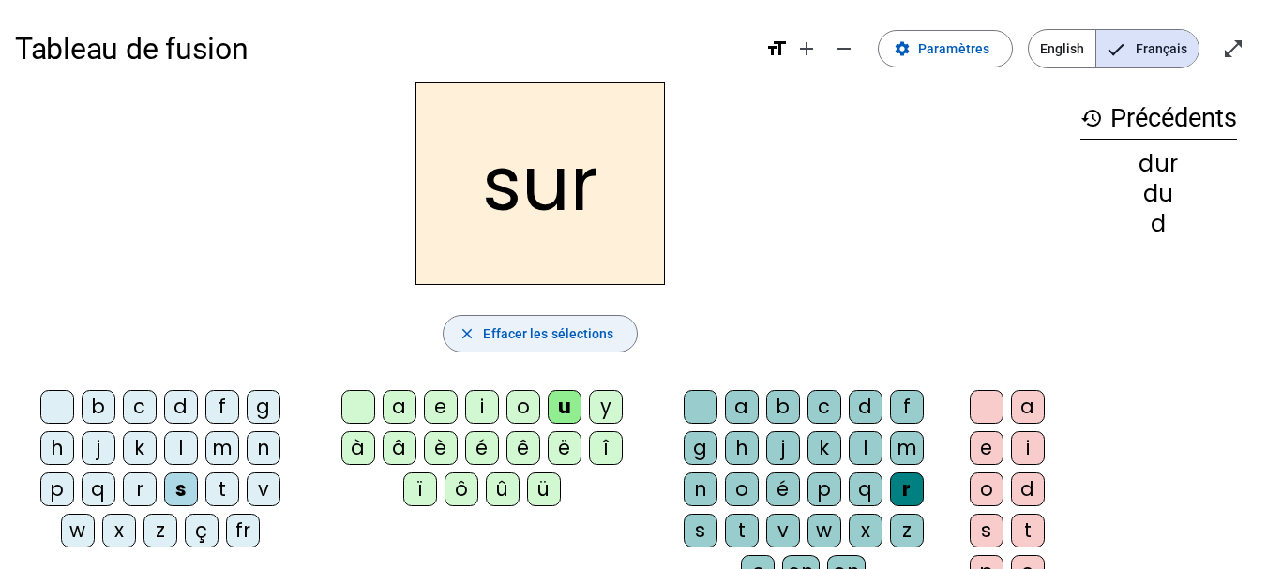 This screenshot has height=569, width=1267. Describe the element at coordinates (548, 334) in the screenshot. I see `span: Effacer les sélections` at that location.